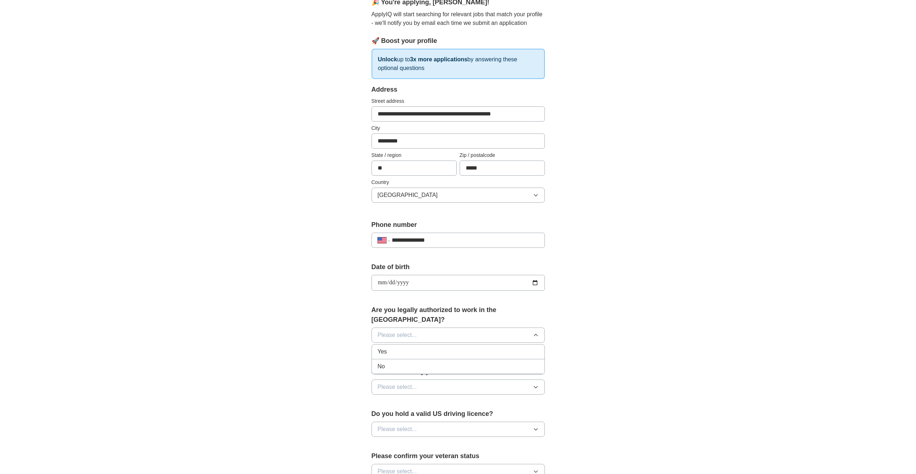 The width and height of the screenshot is (916, 474). I want to click on label: Date of birth, so click(458, 267).